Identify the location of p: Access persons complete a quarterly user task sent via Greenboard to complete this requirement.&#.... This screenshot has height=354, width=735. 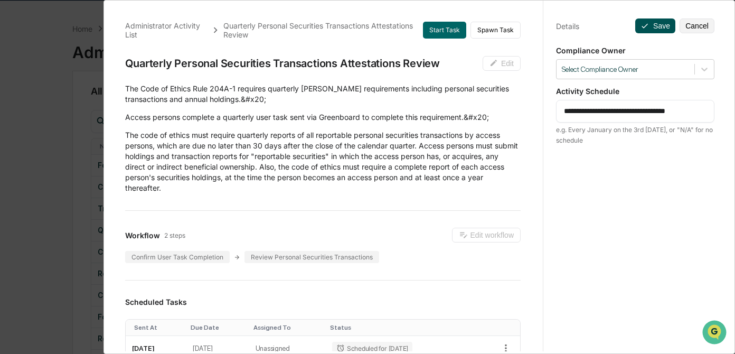
(323, 117).